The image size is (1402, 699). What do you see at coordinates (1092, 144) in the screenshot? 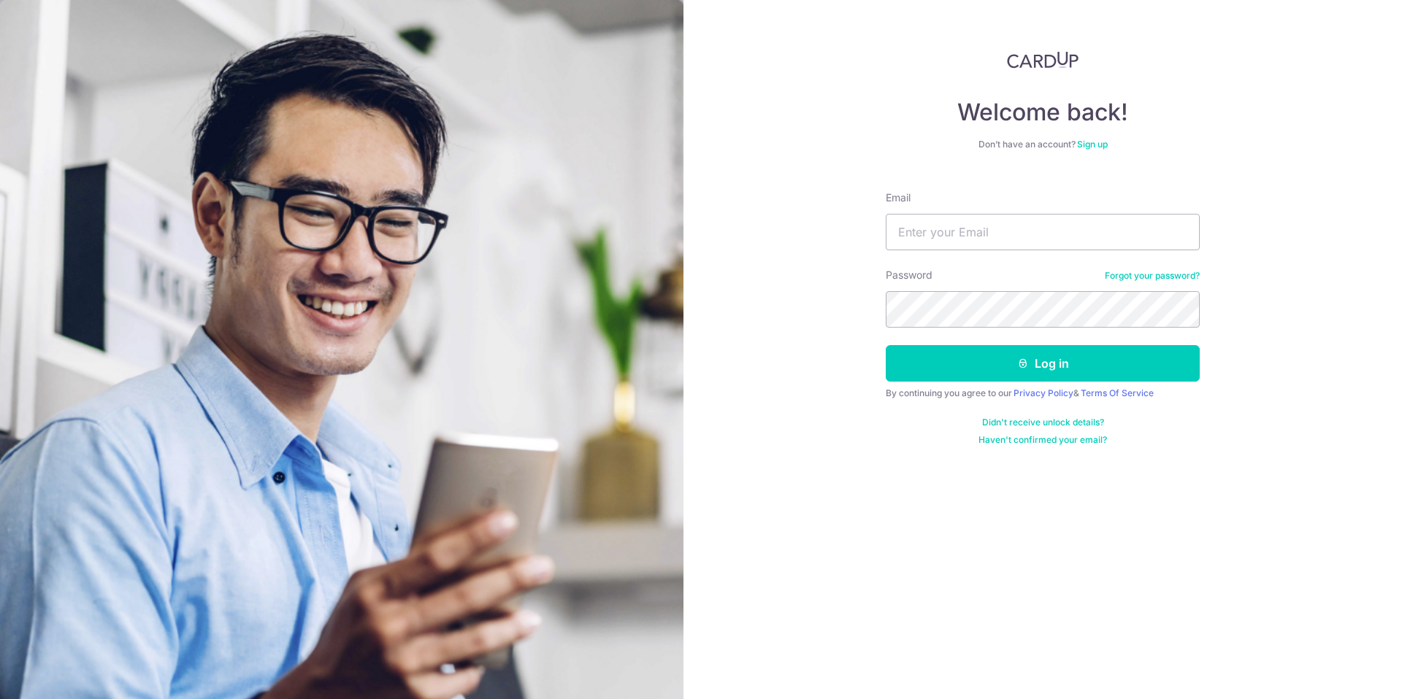
I see `a: Sign up` at bounding box center [1092, 144].